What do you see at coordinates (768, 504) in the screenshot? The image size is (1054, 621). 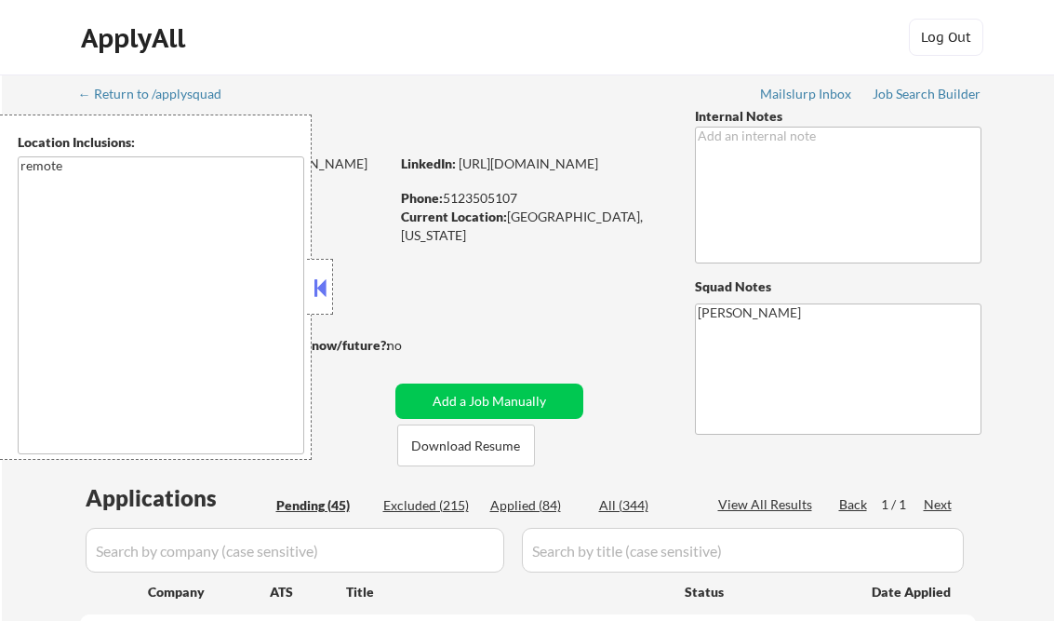 I see `div: View All Results` at bounding box center [768, 504].